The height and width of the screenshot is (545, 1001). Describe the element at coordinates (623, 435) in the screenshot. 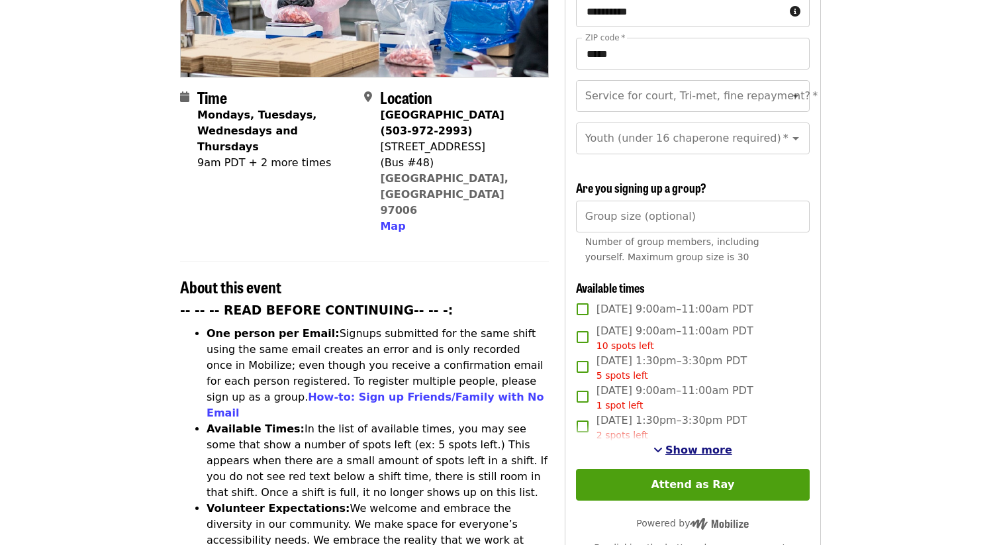

I see `span: 2 spots left` at that location.